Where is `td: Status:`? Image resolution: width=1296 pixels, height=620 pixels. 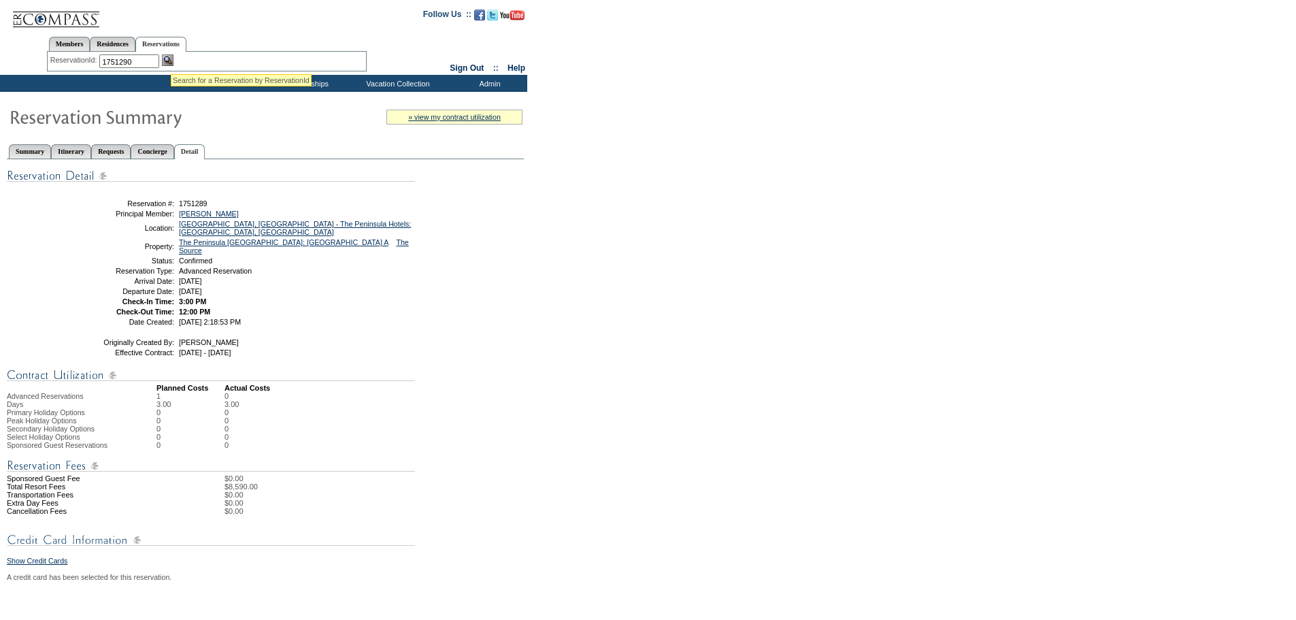
td: Status: is located at coordinates (125, 261).